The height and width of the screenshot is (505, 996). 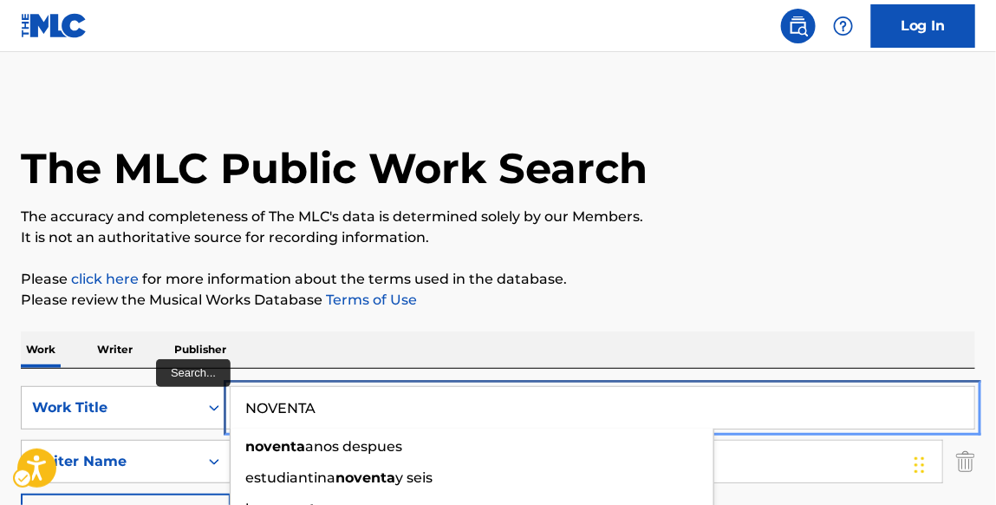 I want to click on span: y seis, so click(x=414, y=477).